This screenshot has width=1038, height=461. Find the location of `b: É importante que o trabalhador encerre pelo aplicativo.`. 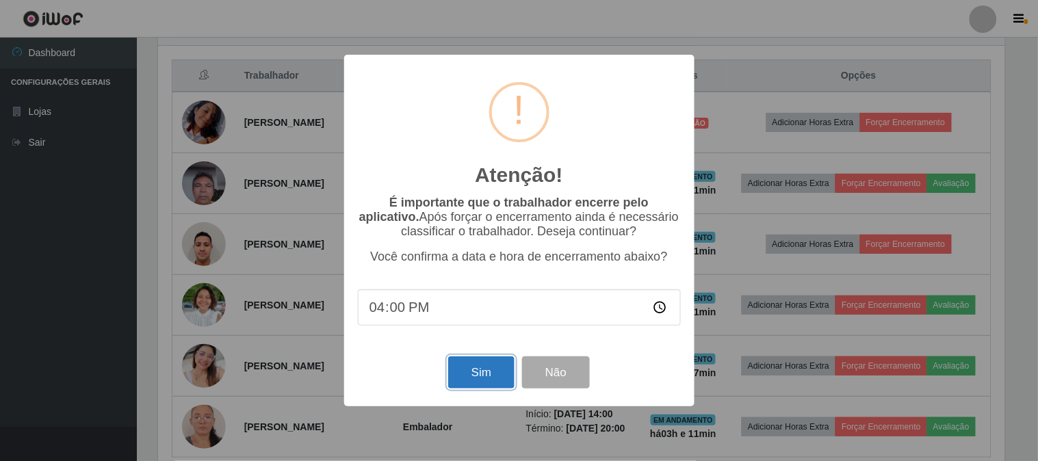

b: É importante que o trabalhador encerre pelo aplicativo. is located at coordinates (504, 209).